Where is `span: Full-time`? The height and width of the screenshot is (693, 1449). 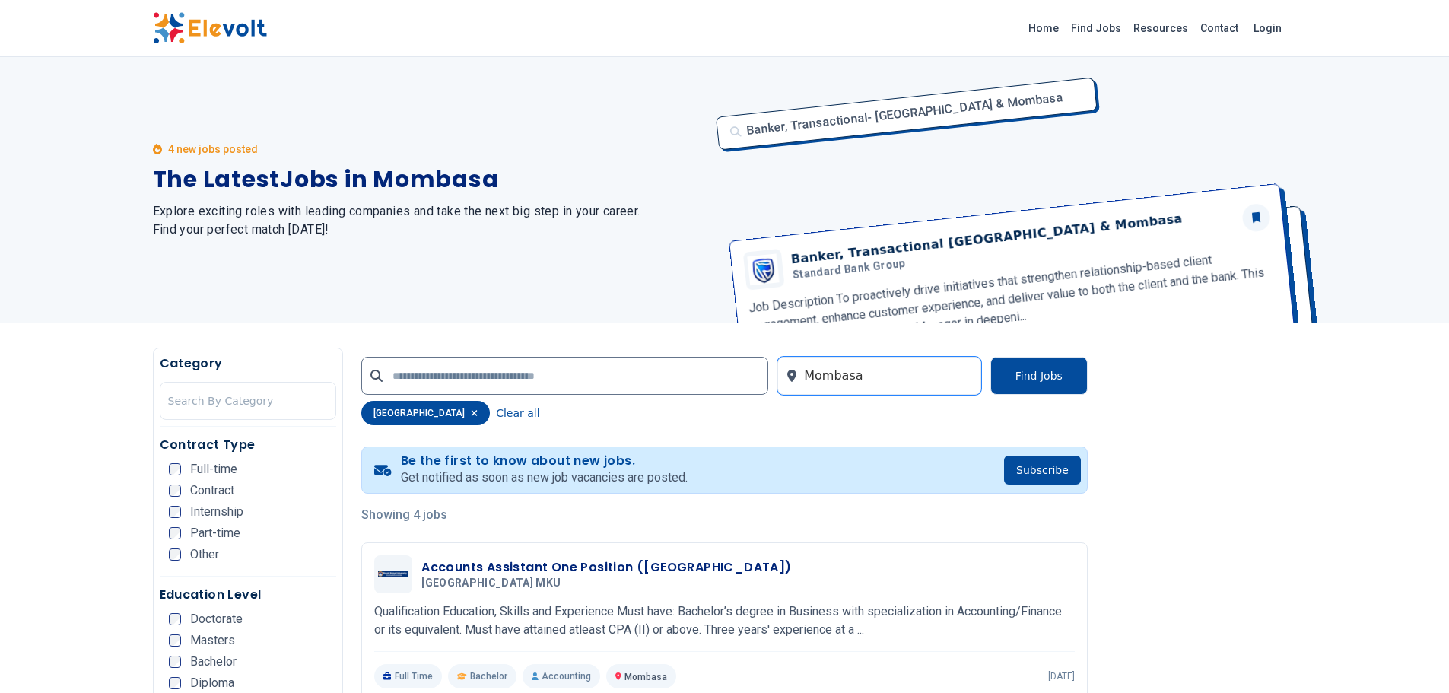 span: Full-time is located at coordinates (214, 469).